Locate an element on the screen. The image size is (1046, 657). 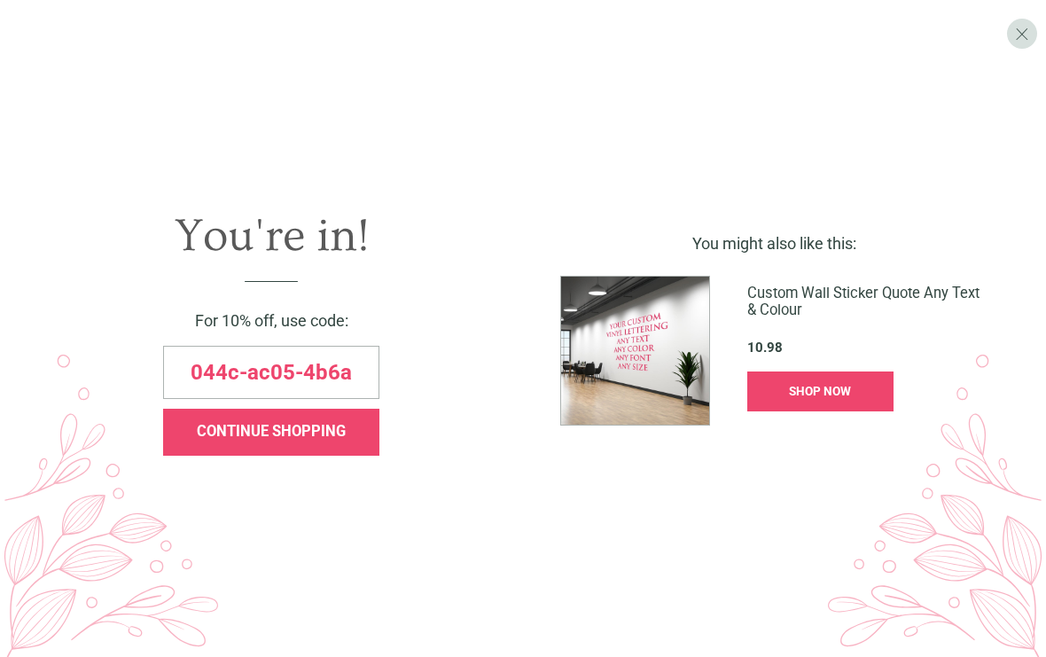
span: CONTINUE SHOPPING is located at coordinates (271, 431).